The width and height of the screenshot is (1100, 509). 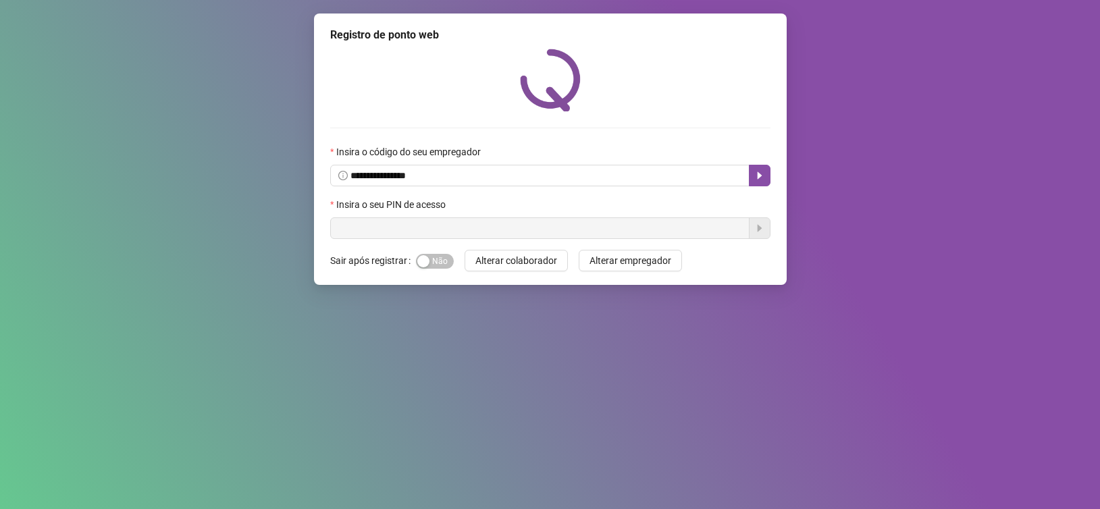 I want to click on label: Insira o código do seu empregador, so click(x=410, y=152).